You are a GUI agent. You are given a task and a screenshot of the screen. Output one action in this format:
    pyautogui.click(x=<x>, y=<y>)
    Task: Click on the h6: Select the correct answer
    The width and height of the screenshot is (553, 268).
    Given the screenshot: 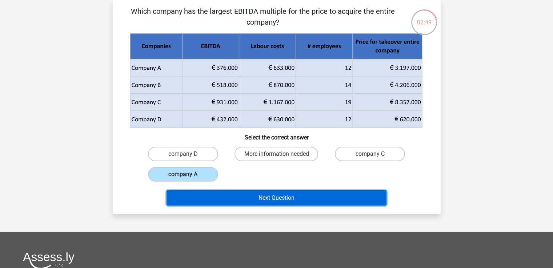 What is the action you would take?
    pyautogui.click(x=276, y=134)
    